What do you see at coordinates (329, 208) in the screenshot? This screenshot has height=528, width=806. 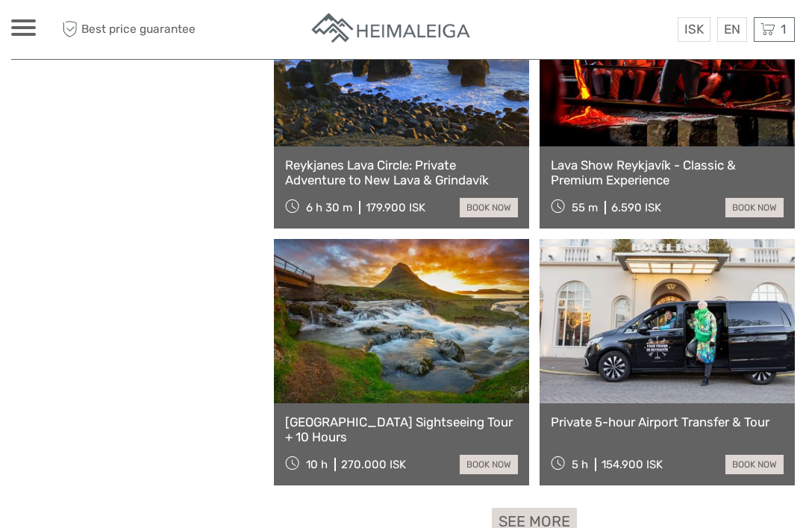 I see `span: 6 h 30 m` at bounding box center [329, 208].